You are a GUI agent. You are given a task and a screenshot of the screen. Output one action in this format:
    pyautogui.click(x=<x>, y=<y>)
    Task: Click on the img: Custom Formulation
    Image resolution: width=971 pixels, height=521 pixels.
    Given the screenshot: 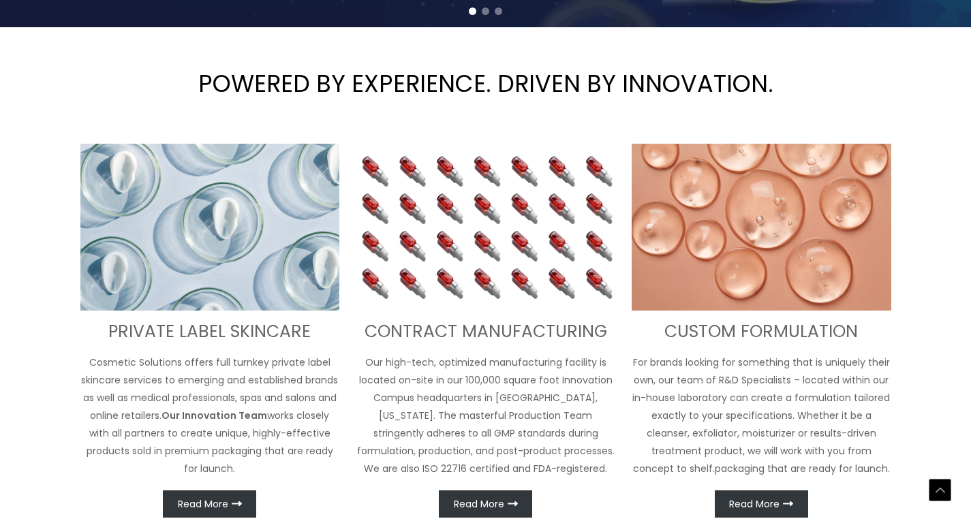 What is the action you would take?
    pyautogui.click(x=761, y=228)
    